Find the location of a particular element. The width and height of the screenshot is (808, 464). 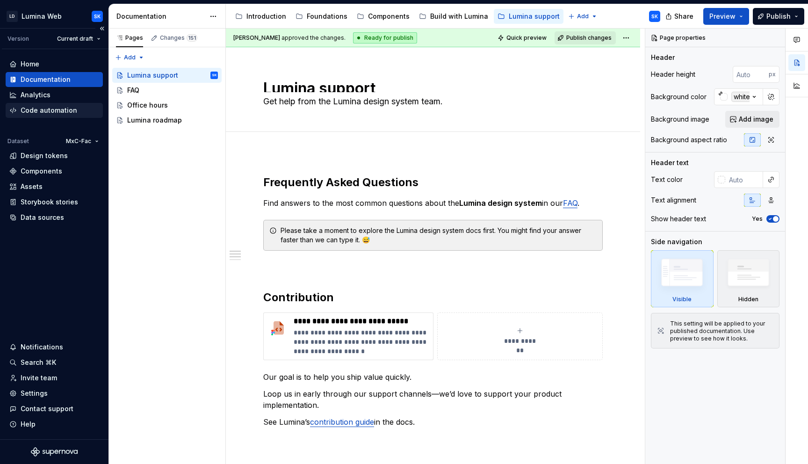

a: Data sources is located at coordinates (54, 217).